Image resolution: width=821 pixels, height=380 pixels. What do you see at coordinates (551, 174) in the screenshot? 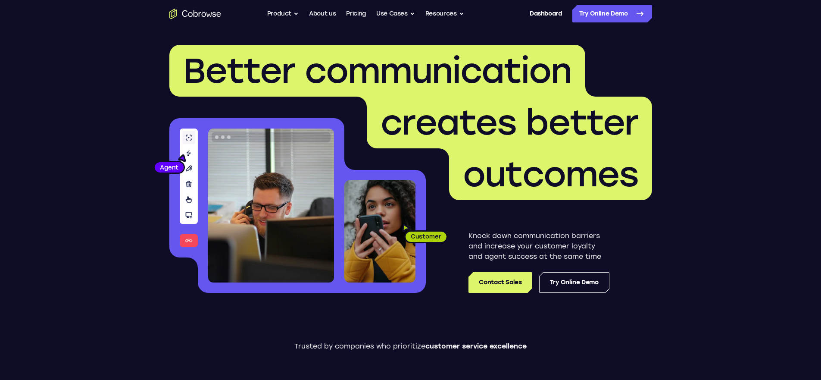
I see `span: outcomes` at bounding box center [551, 174].